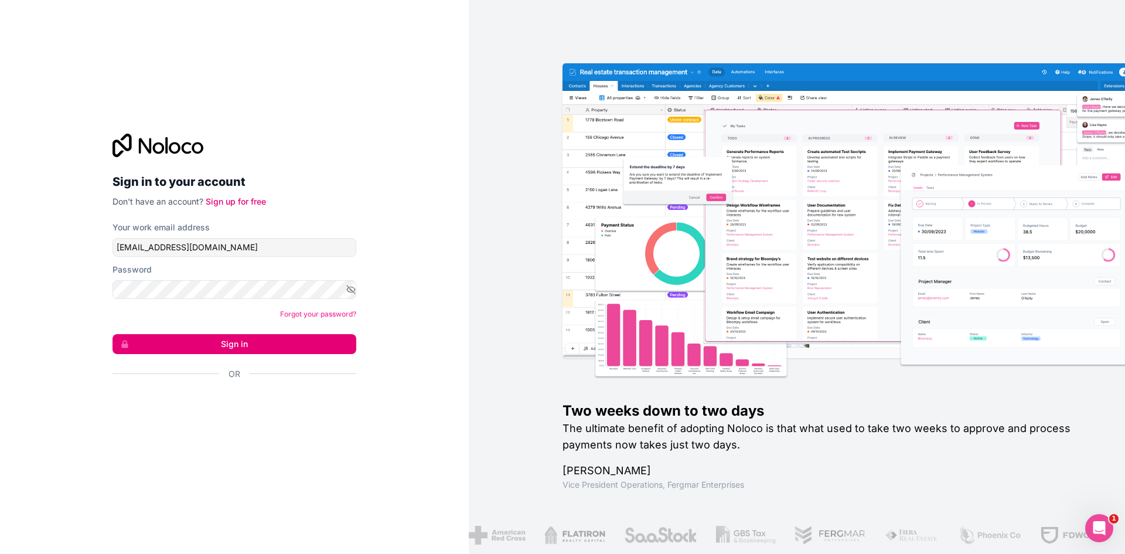 The image size is (1125, 554). Describe the element at coordinates (493, 535) in the screenshot. I see `img: /assets/american-red-cross-BAupjrZR.png` at that location.